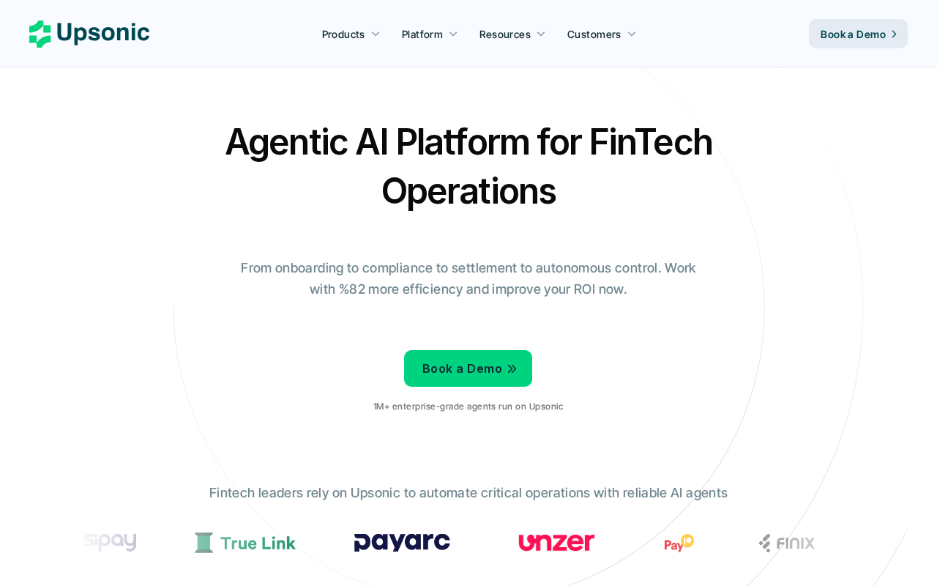  I want to click on p: Fintech leaders rely on Upsonic to automate critical operations with reliable AI agents, so click(469, 493).